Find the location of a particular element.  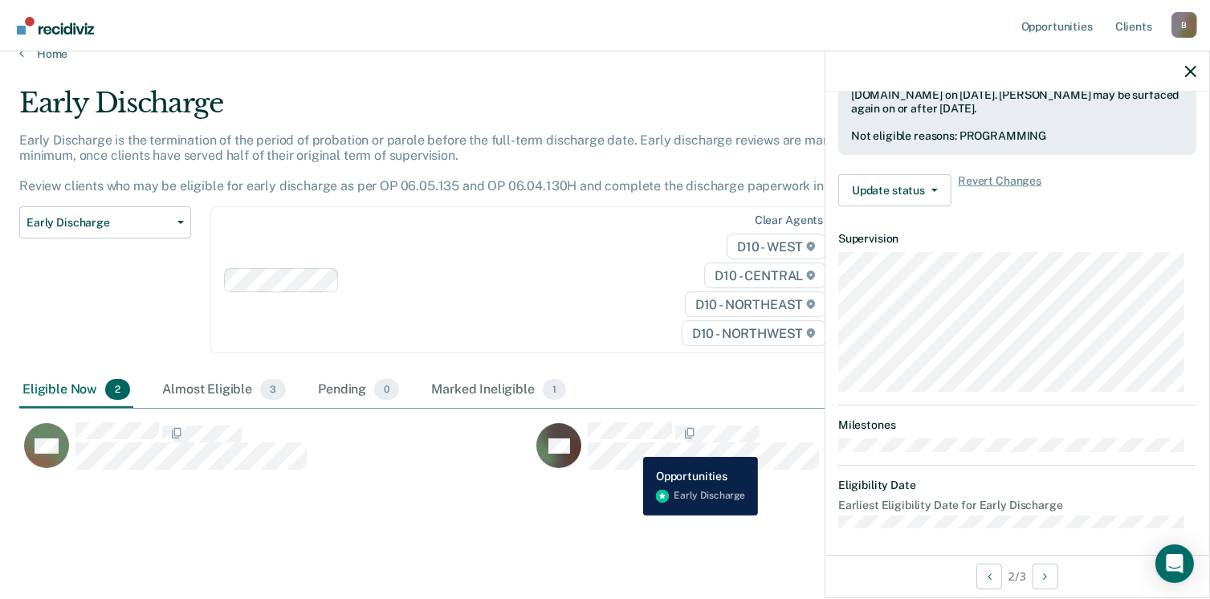

button: Profile dropdown button is located at coordinates (1185, 25).